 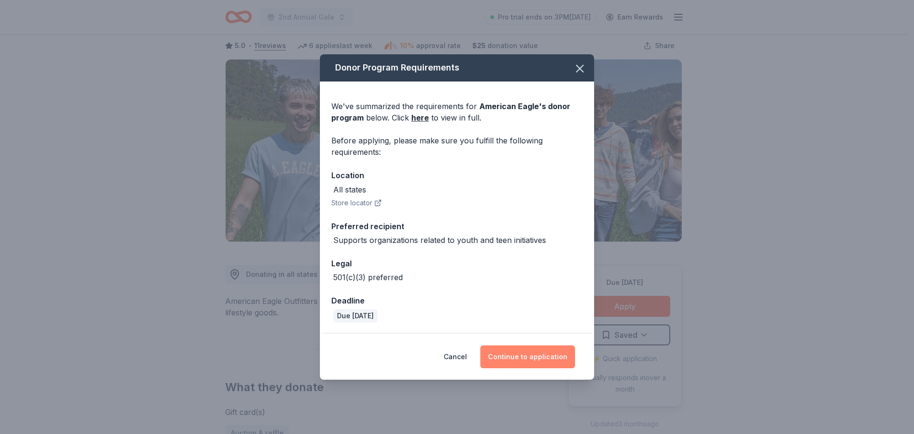 I want to click on div: Donor Program Requirements, so click(x=457, y=68).